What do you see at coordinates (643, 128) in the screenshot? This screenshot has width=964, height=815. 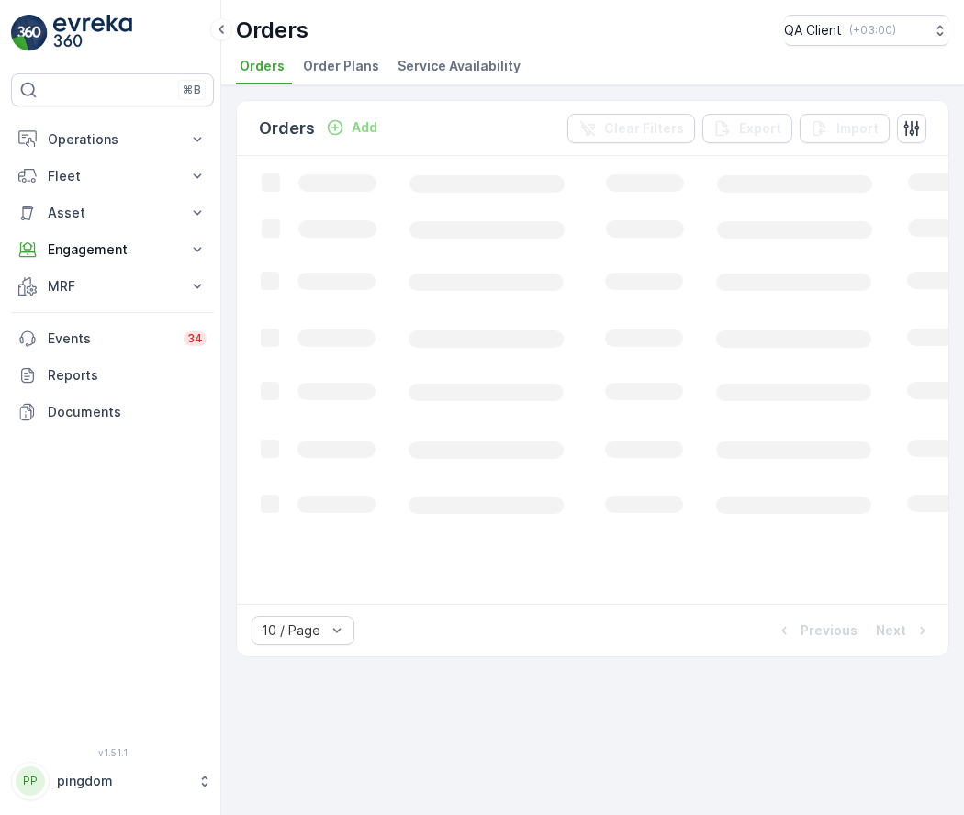 I see `p: Clear Filters` at bounding box center [643, 128].